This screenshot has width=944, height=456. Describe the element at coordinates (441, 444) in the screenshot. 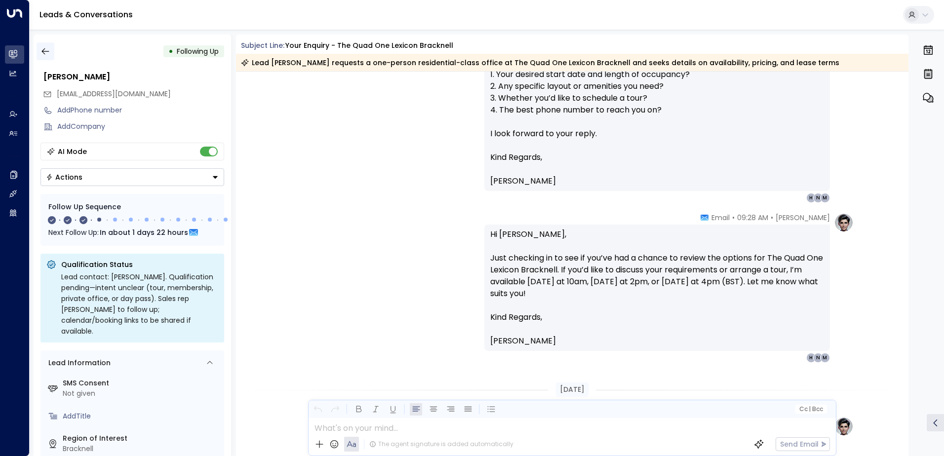

I see `div: The agent signature is added automatically` at that location.